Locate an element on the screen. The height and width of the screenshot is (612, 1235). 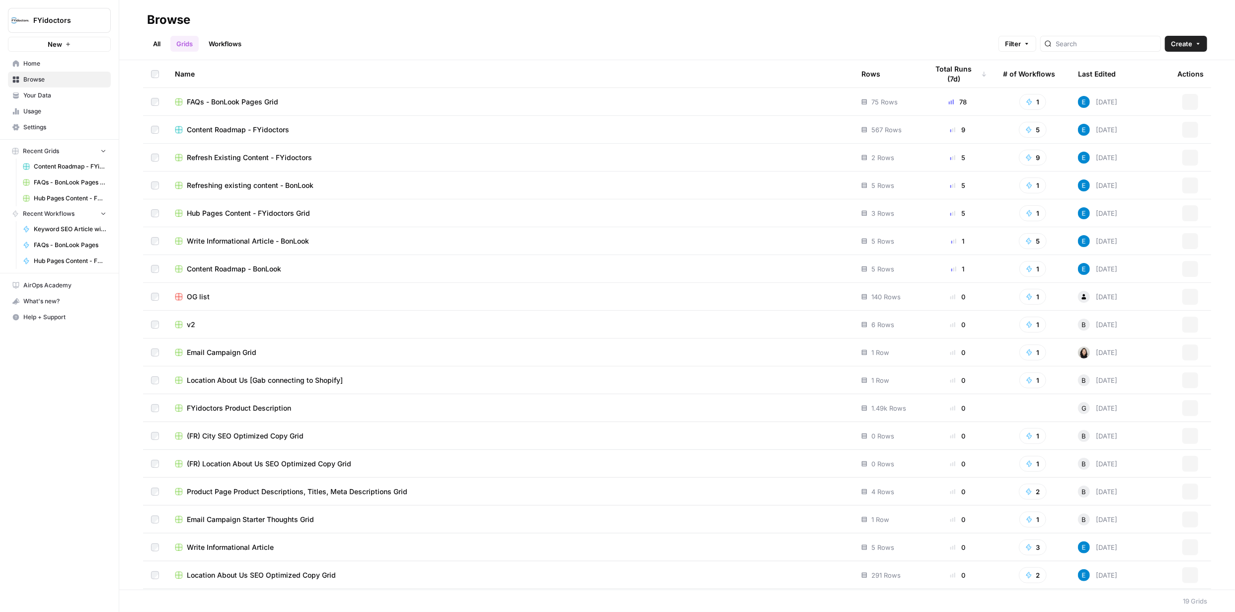
button: 2 is located at coordinates (1033, 575).